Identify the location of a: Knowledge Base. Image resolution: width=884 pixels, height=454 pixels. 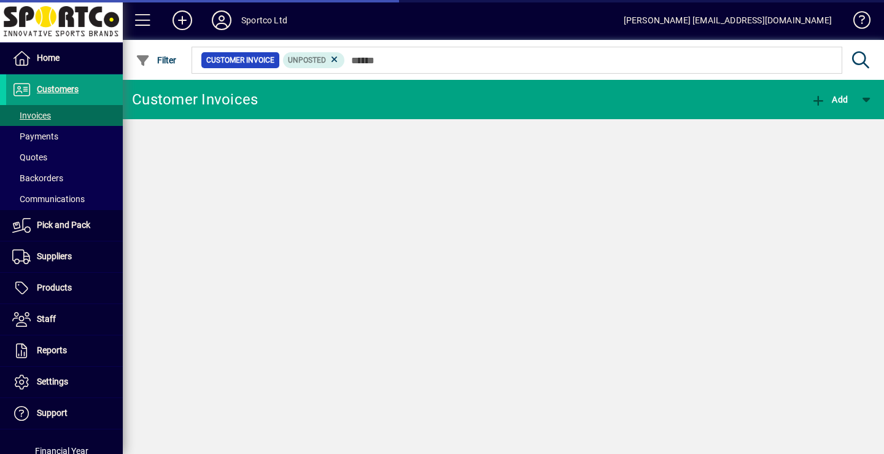
(856, 22).